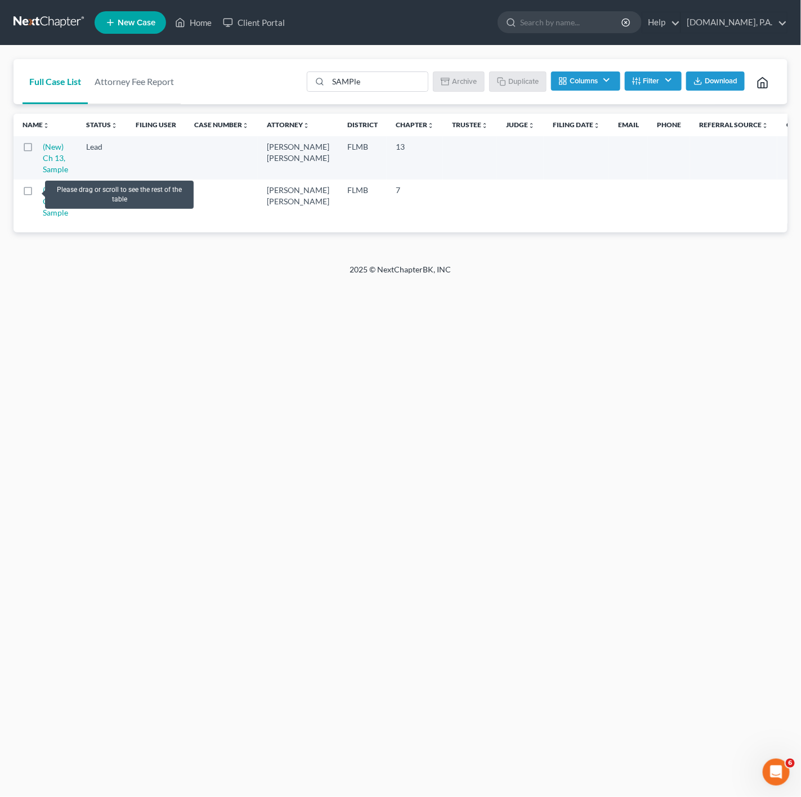  What do you see at coordinates (193, 23) in the screenshot?
I see `a: Home` at bounding box center [193, 23].